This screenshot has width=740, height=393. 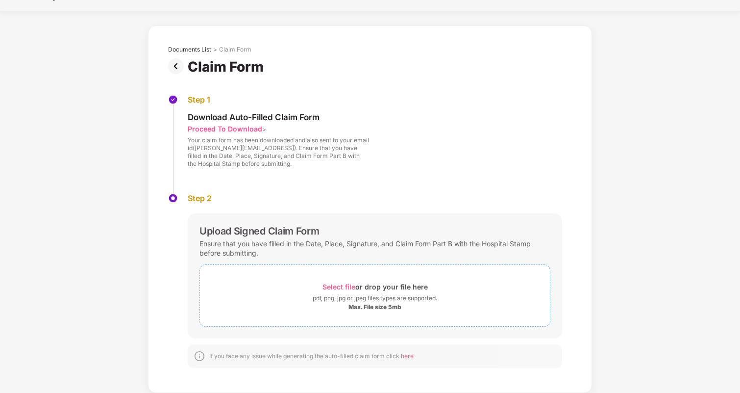 What do you see at coordinates (278, 100) in the screenshot?
I see `div: Step 1` at bounding box center [278, 100].